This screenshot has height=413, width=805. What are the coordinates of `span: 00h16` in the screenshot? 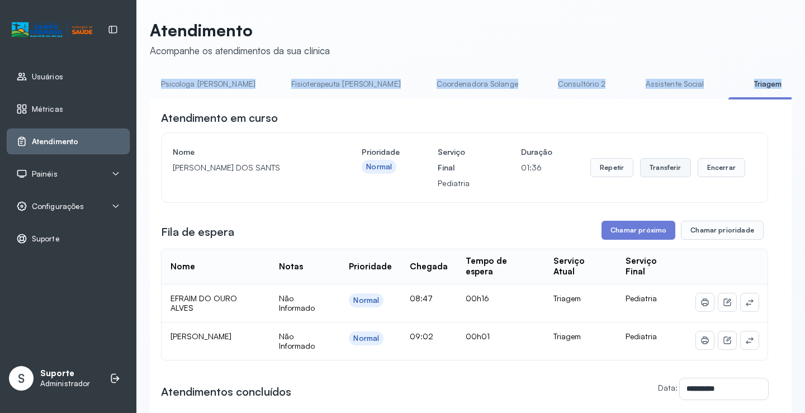 It's located at (477, 298).